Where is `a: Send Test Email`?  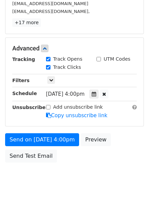
a: Send Test Email is located at coordinates (31, 156).